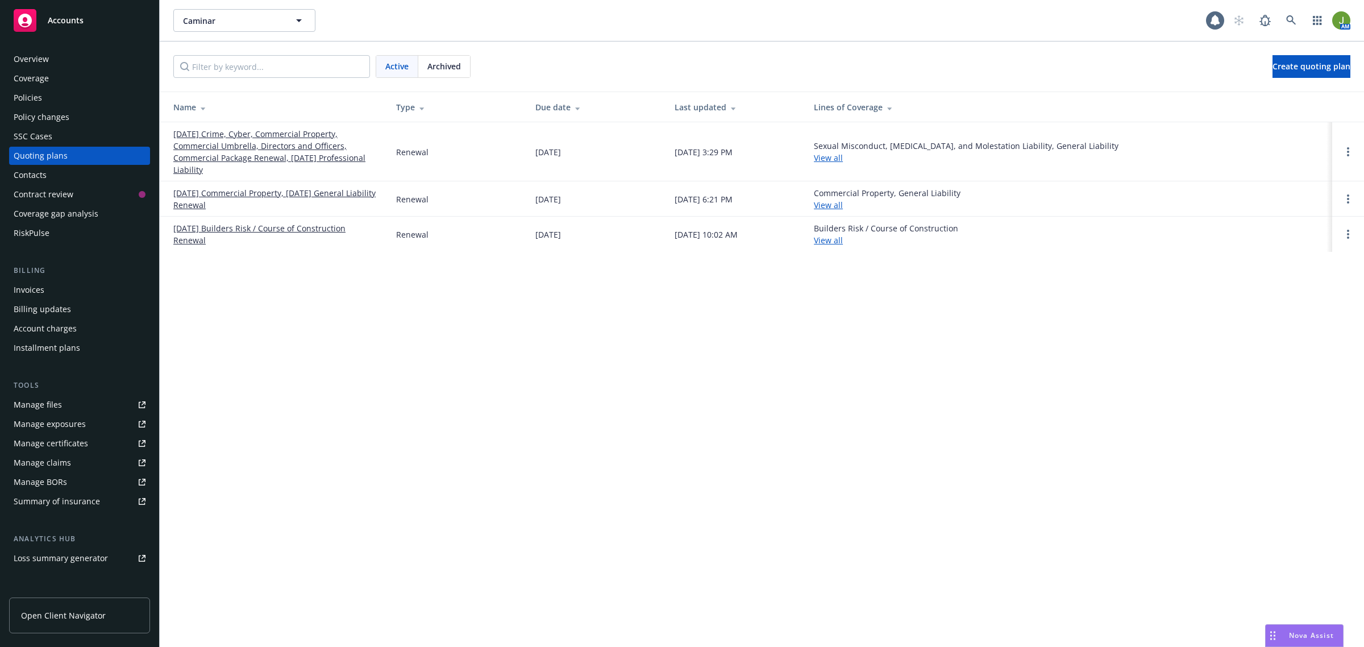 This screenshot has height=647, width=1364. I want to click on div: Summary of insurance, so click(57, 501).